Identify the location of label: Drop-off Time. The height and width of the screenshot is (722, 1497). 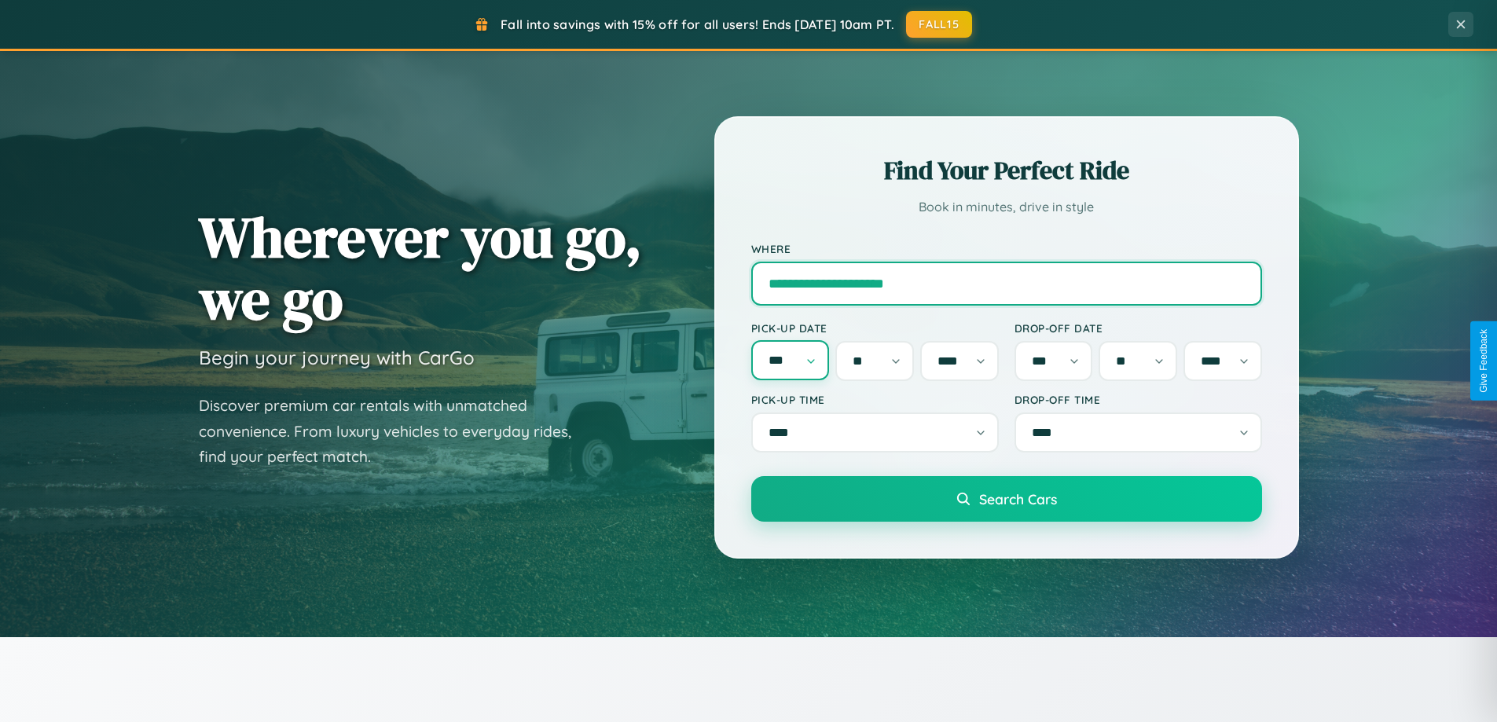
(1138, 399).